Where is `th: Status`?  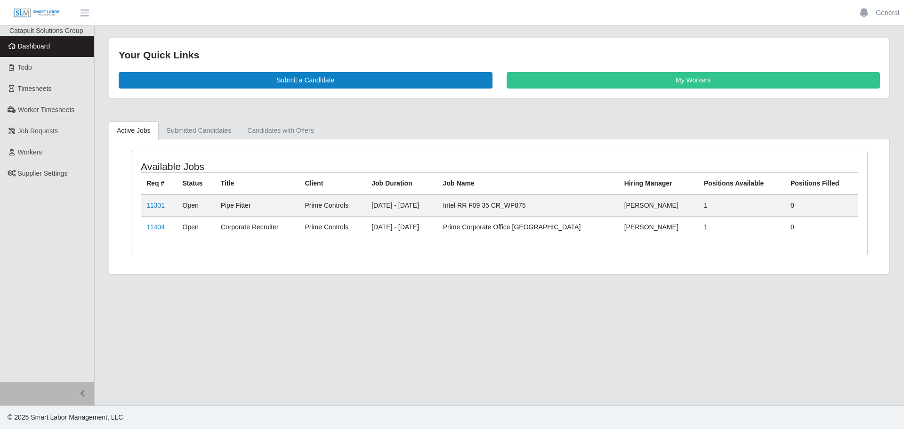 th: Status is located at coordinates (196, 183).